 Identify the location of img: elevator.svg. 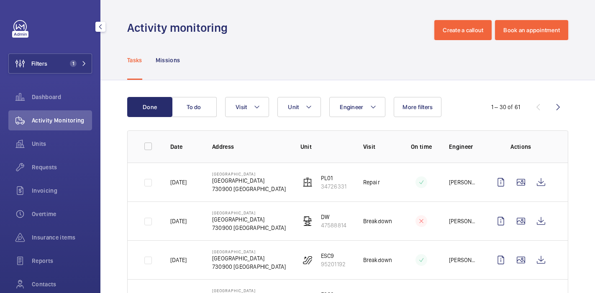
(308, 183).